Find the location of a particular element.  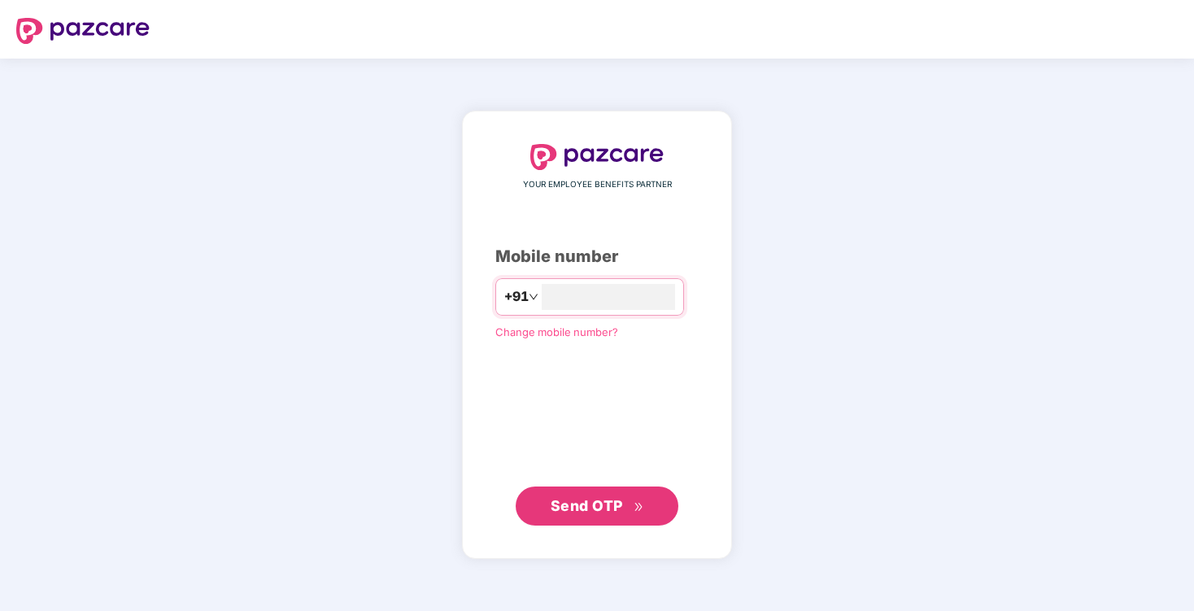

span: double-right is located at coordinates (639, 507).